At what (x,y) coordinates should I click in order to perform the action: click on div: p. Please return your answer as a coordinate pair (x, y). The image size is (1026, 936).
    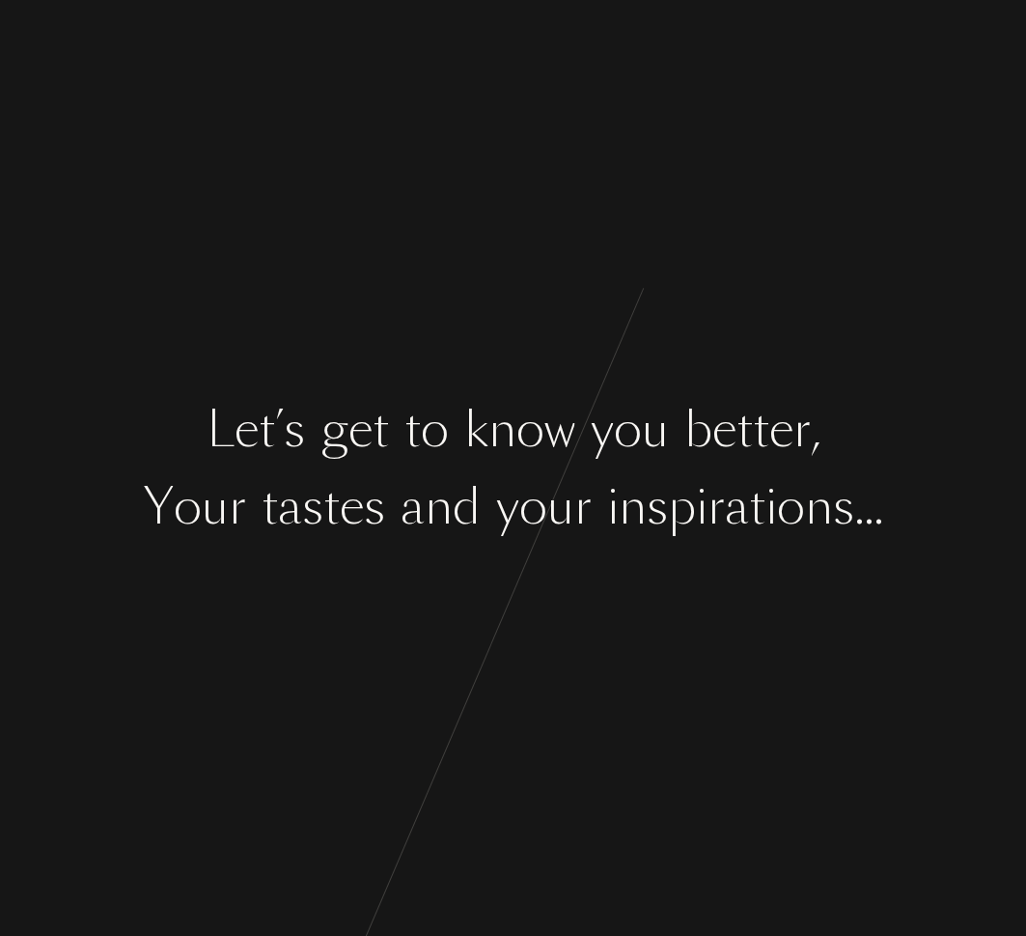
    Looking at the image, I should click on (682, 506).